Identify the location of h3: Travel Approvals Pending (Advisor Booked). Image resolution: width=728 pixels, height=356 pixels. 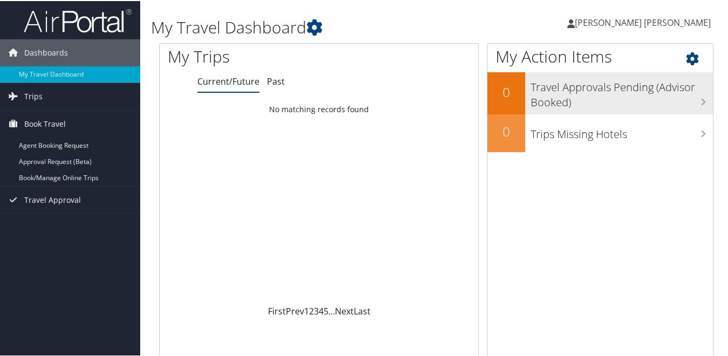
(622, 91).